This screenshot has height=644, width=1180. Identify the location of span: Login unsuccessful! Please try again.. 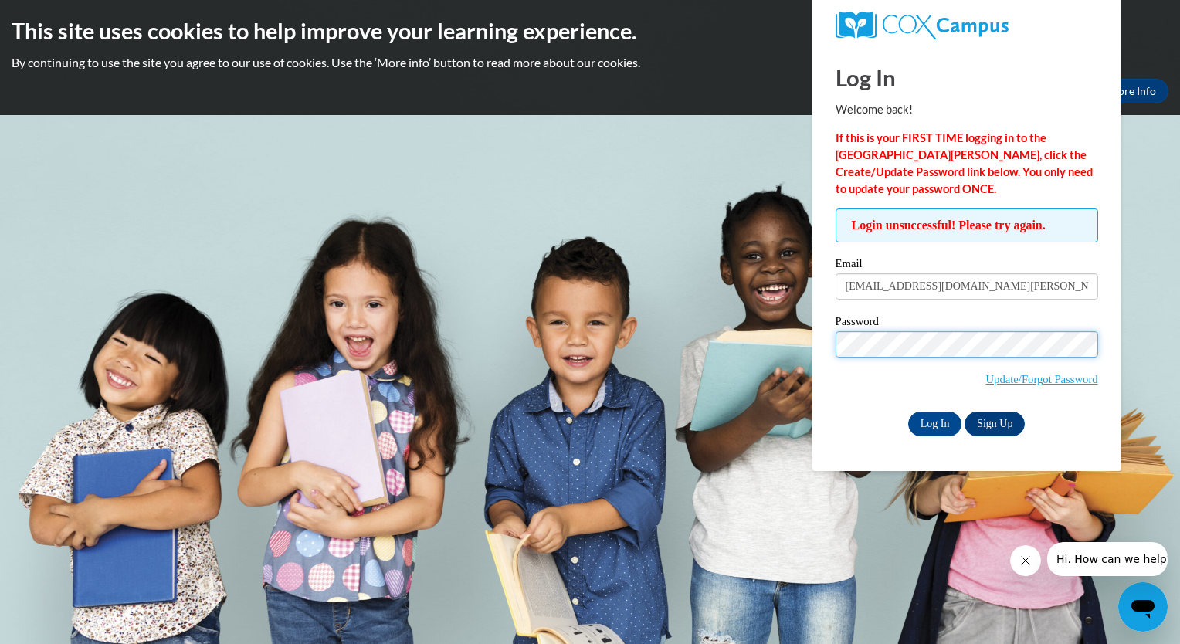
(967, 225).